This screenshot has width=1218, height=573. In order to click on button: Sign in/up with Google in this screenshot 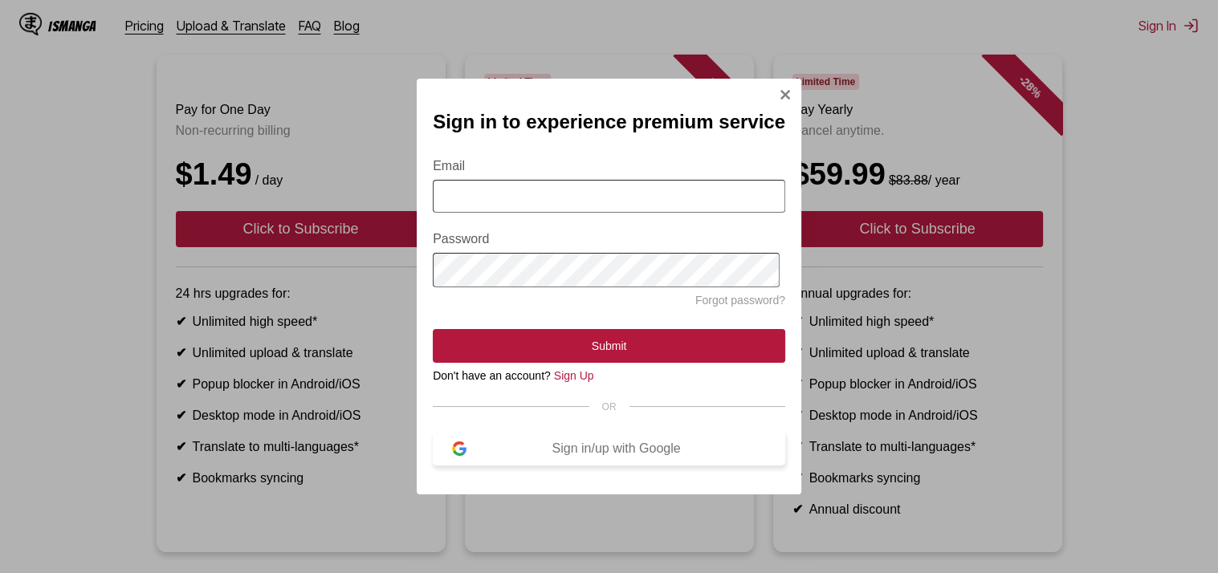, I will do `click(608, 449)`.